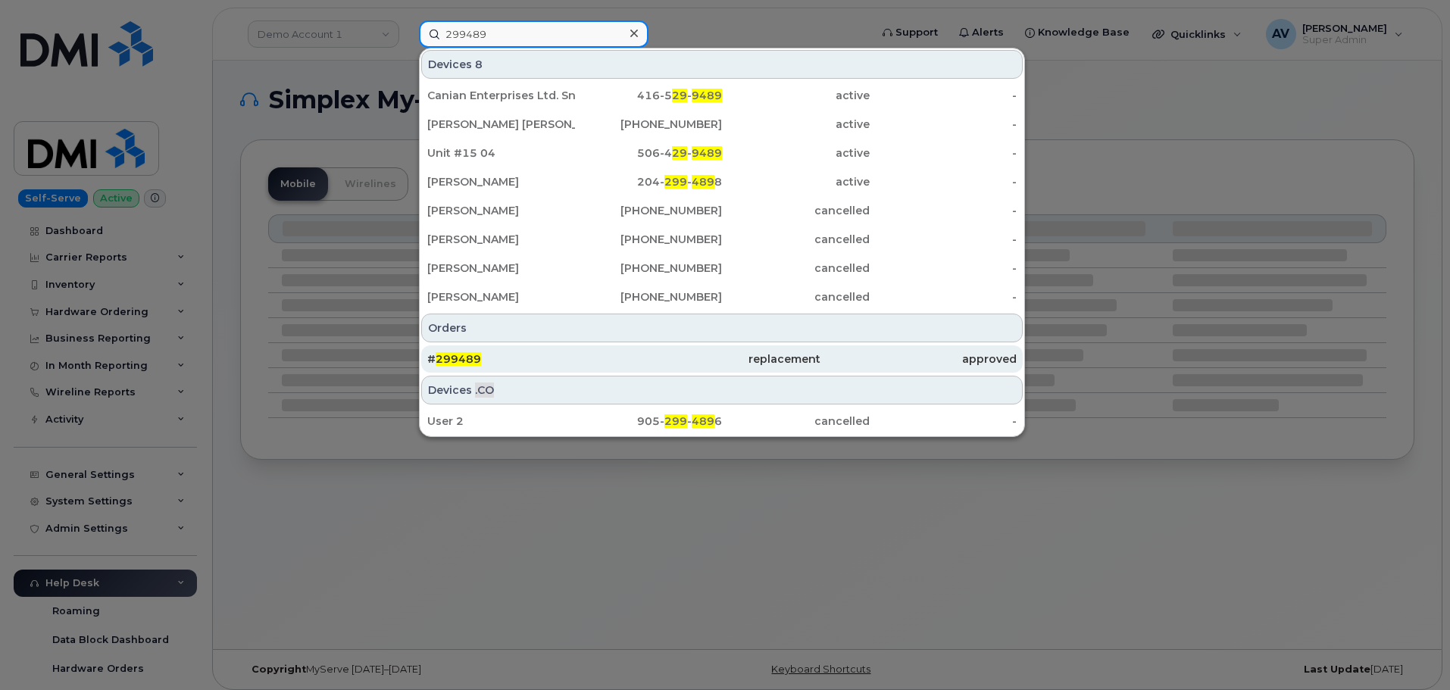 The image size is (1450, 690). I want to click on div: 905- - 6, so click(649, 421).